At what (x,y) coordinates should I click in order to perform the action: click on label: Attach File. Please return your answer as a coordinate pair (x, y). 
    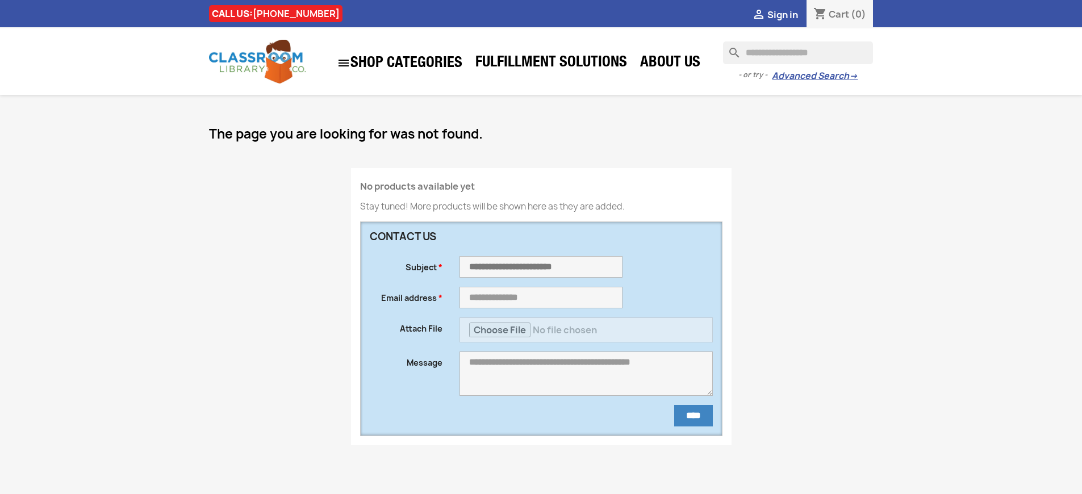
    Looking at the image, I should click on (406, 326).